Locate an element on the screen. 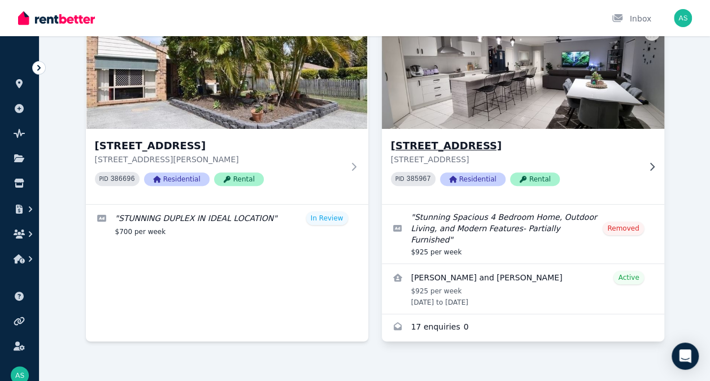 The width and height of the screenshot is (710, 381). a: Edit listing: STUNNING DUPLEX IN IDEAL LOCATION is located at coordinates (227, 224).